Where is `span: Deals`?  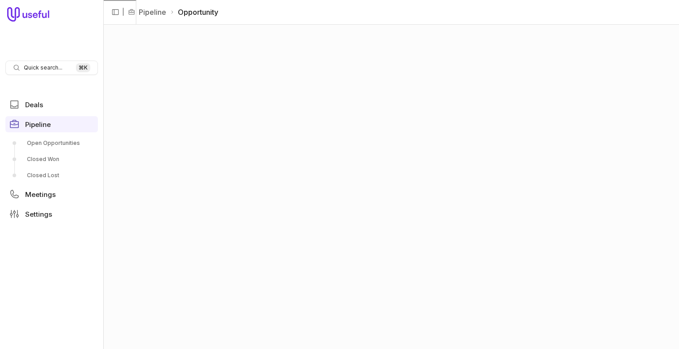 span: Deals is located at coordinates (34, 105).